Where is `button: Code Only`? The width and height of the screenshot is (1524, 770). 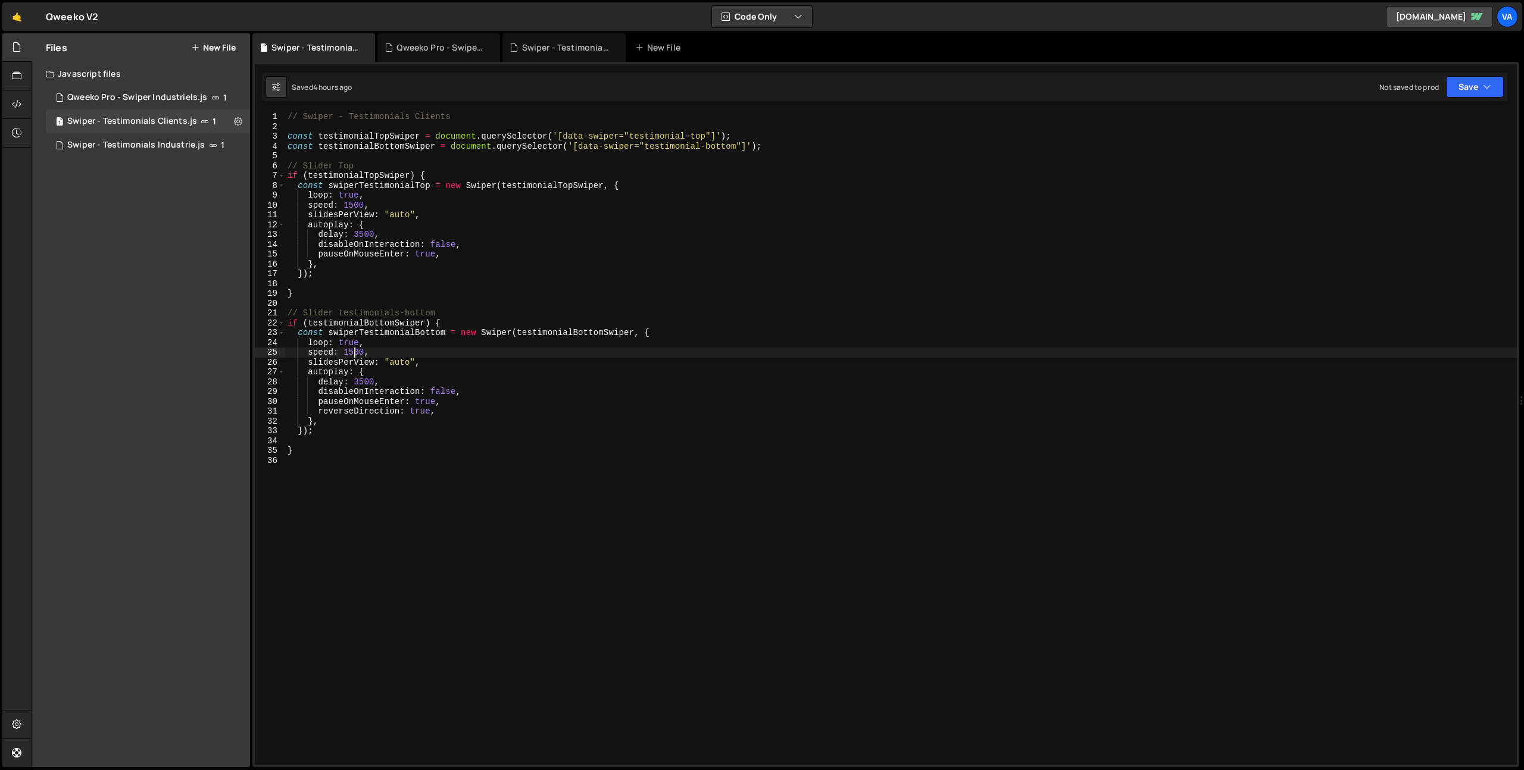 button: Code Only is located at coordinates (762, 17).